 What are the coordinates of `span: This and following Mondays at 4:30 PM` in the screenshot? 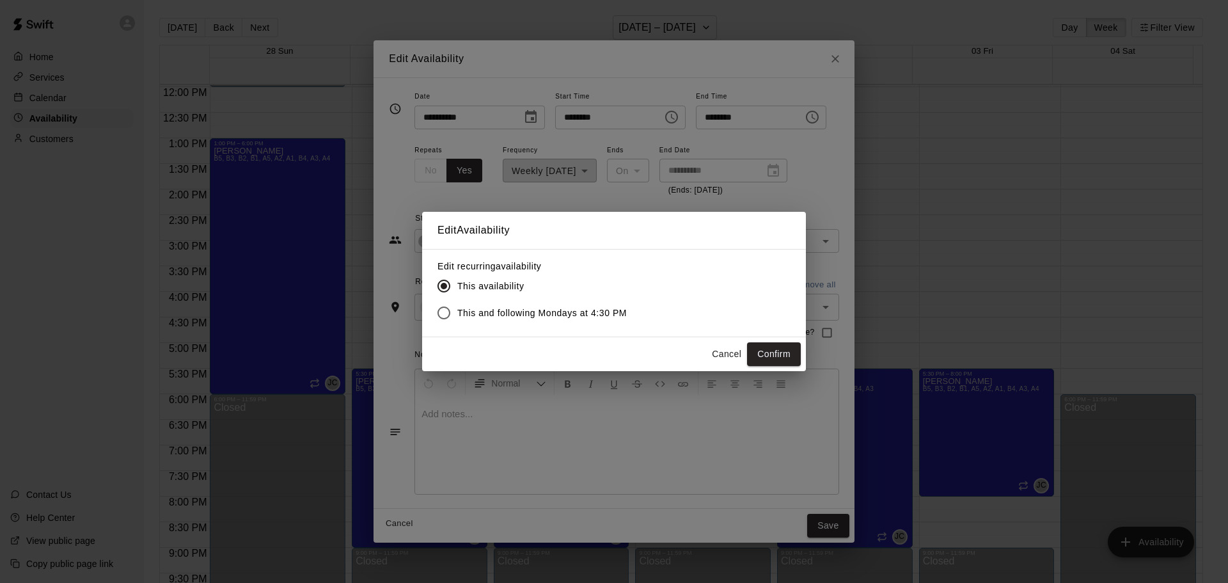 It's located at (542, 313).